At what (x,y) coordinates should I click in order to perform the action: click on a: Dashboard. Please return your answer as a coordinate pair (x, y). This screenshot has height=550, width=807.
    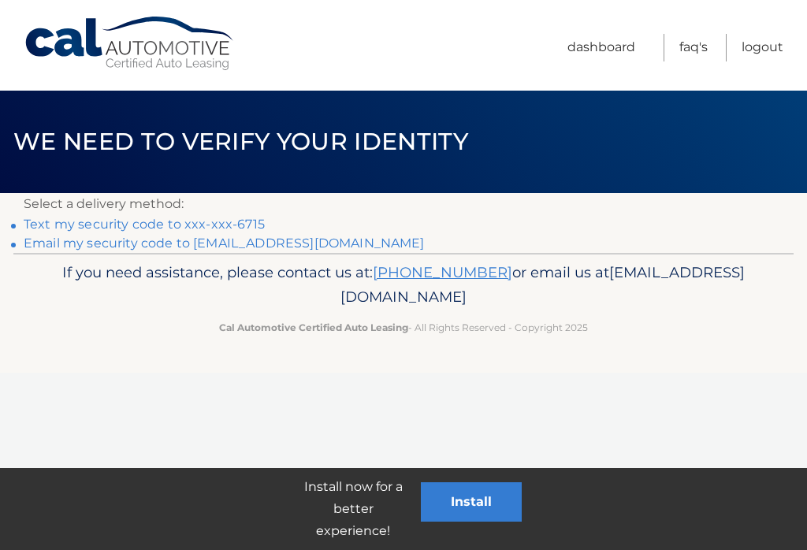
    Looking at the image, I should click on (601, 47).